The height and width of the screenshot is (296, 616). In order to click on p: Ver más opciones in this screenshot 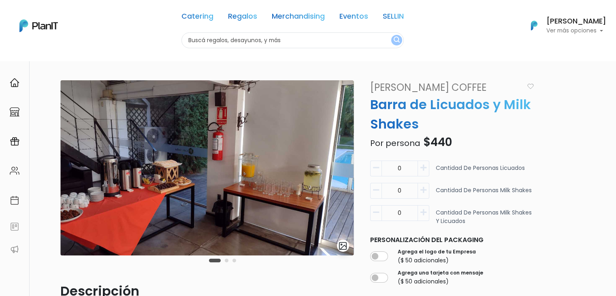, I will do `click(576, 31)`.